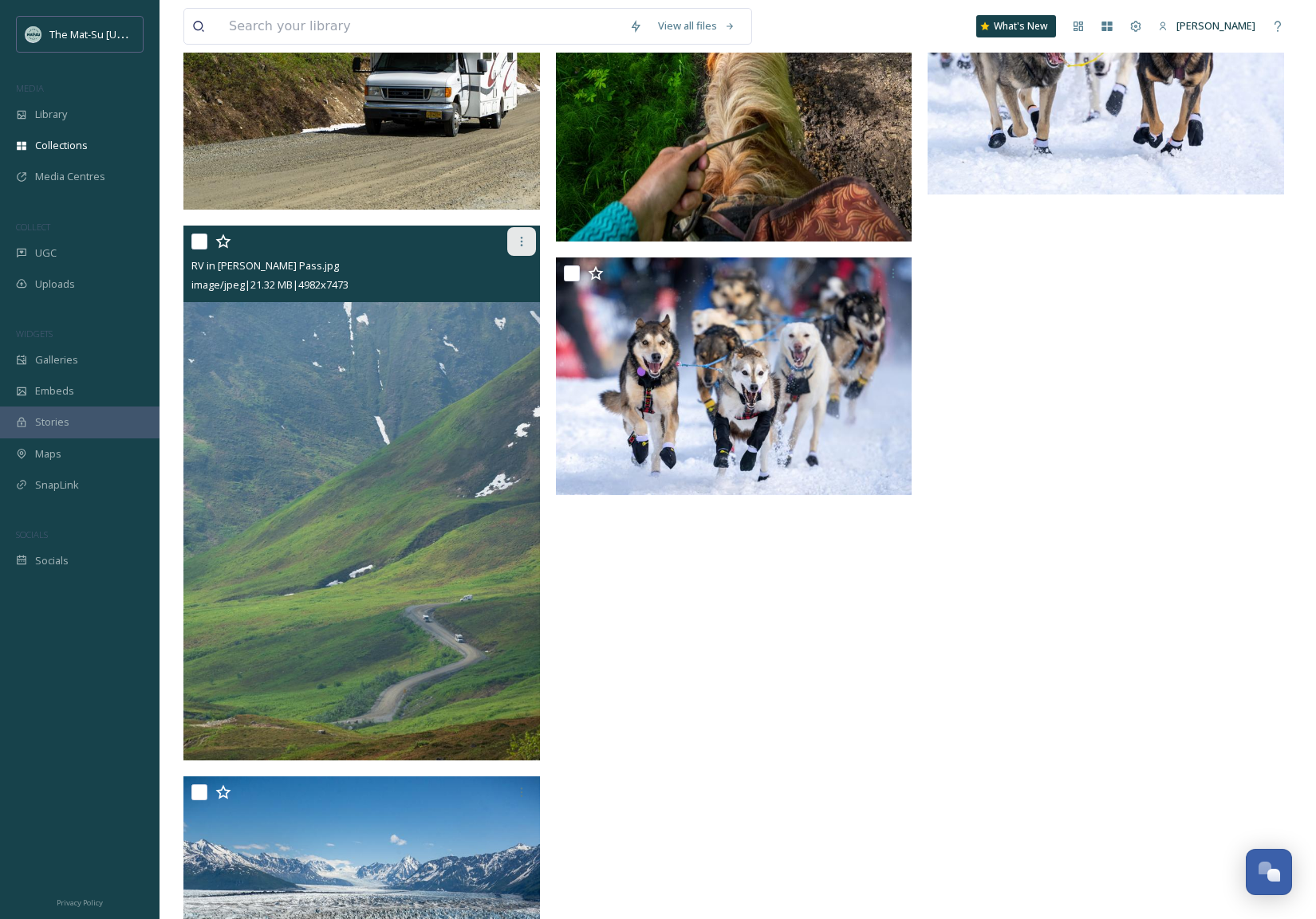  I want to click on img: Social_thumbnail.png, so click(34, 34).